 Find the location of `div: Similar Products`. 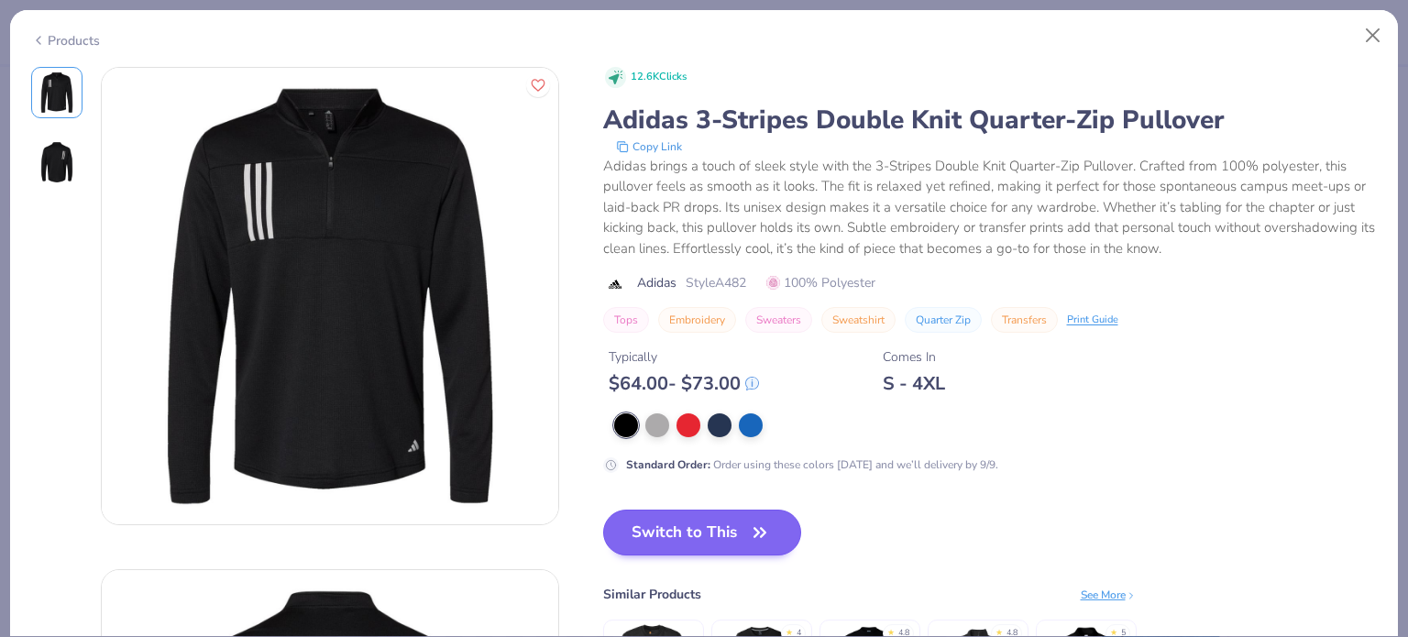

div: Similar Products is located at coordinates (652, 594).